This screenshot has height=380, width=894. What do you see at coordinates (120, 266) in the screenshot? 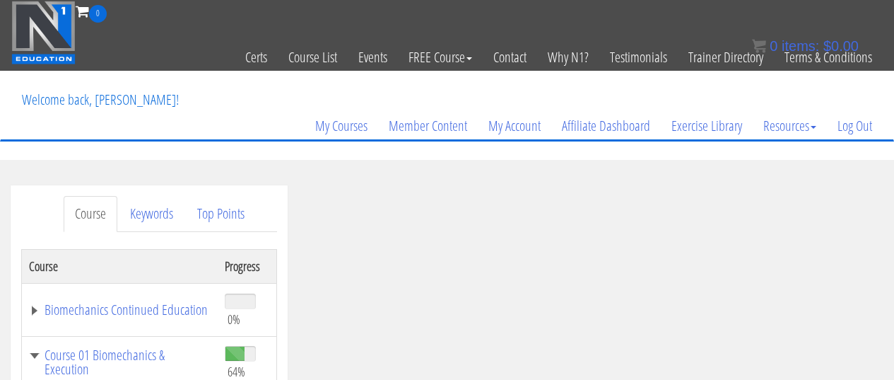
I see `th: Course` at bounding box center [120, 266].